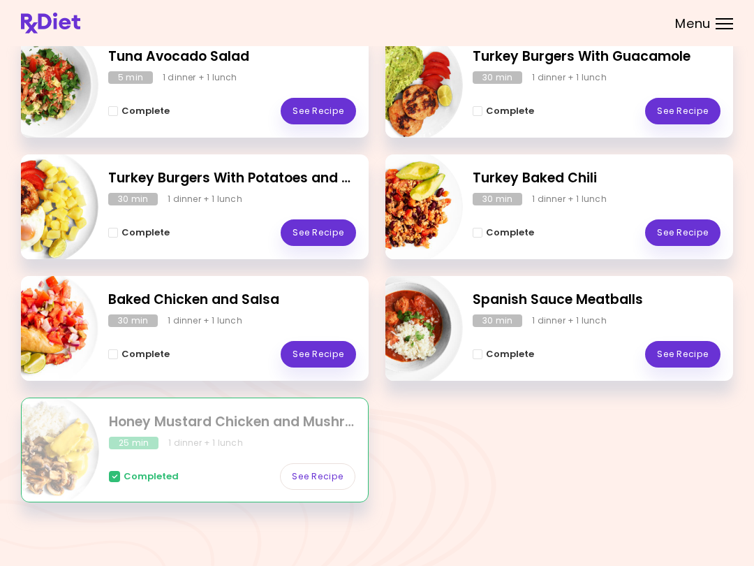  Describe the element at coordinates (693, 24) in the screenshot. I see `span: Menu` at that location.